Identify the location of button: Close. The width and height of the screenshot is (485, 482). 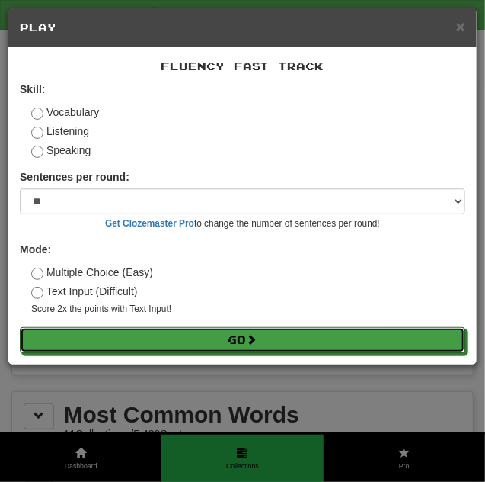
(461, 26).